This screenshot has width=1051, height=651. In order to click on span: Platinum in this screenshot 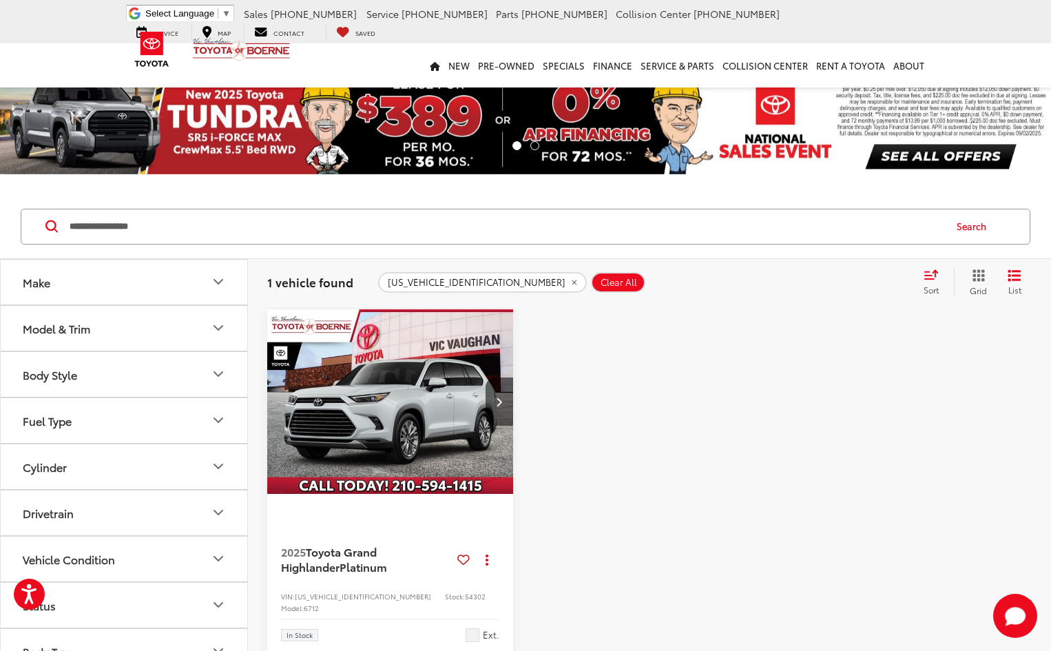, I will do `click(363, 566)`.